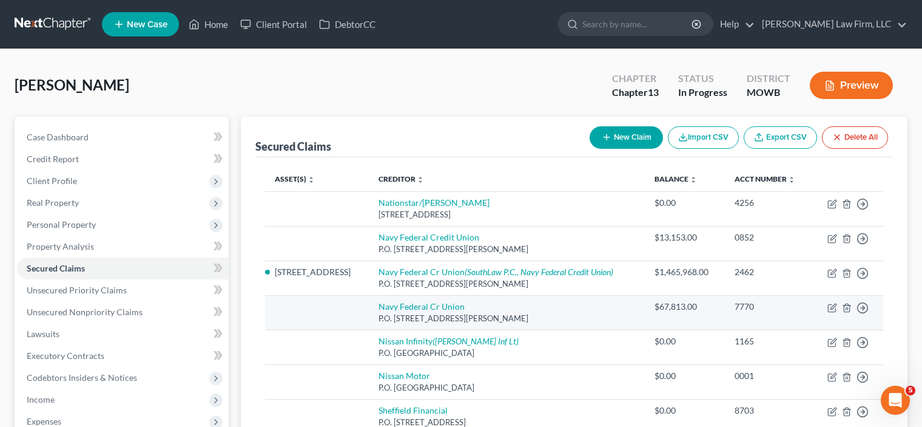 This screenshot has height=427, width=922. I want to click on a: Unsecured Priority Claims, so click(123, 290).